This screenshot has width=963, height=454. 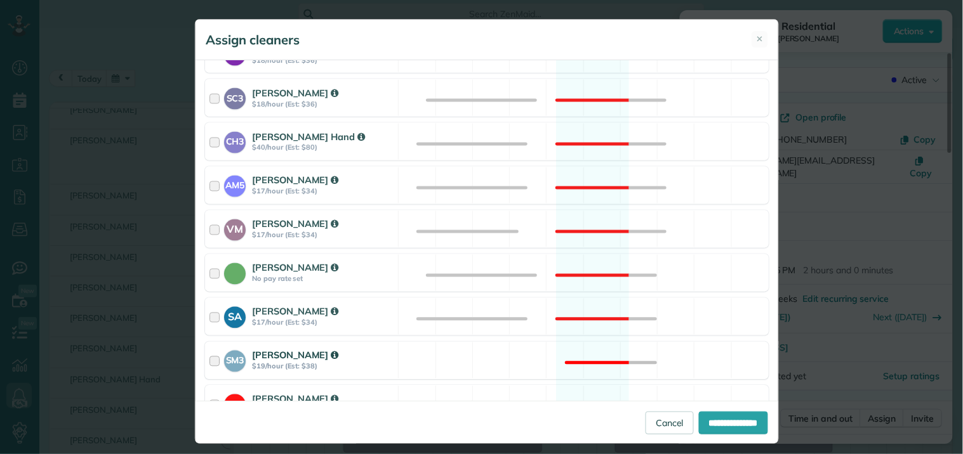 What do you see at coordinates (235, 316) in the screenshot?
I see `strong: SA` at bounding box center [235, 316].